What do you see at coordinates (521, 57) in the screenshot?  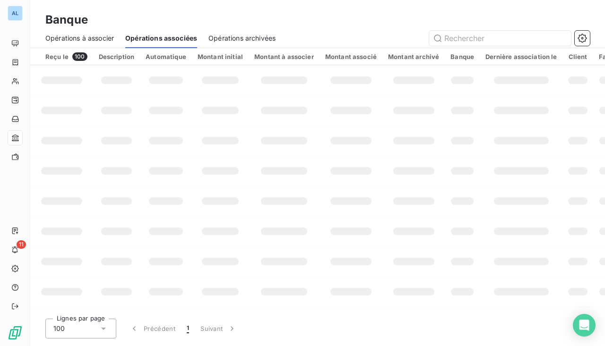 I see `div: Dernière association le` at bounding box center [521, 57].